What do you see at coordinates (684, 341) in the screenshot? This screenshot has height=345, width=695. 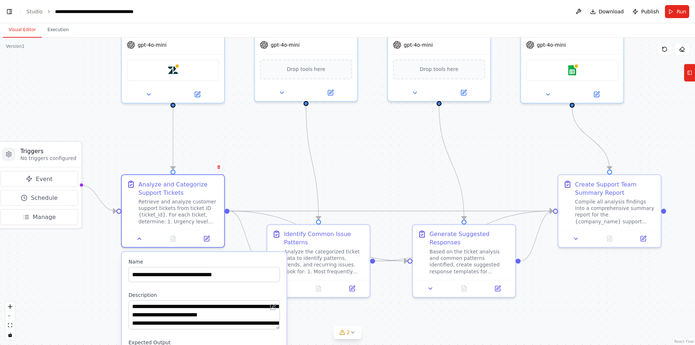 I see `a: React Flow attribution` at bounding box center [684, 341].